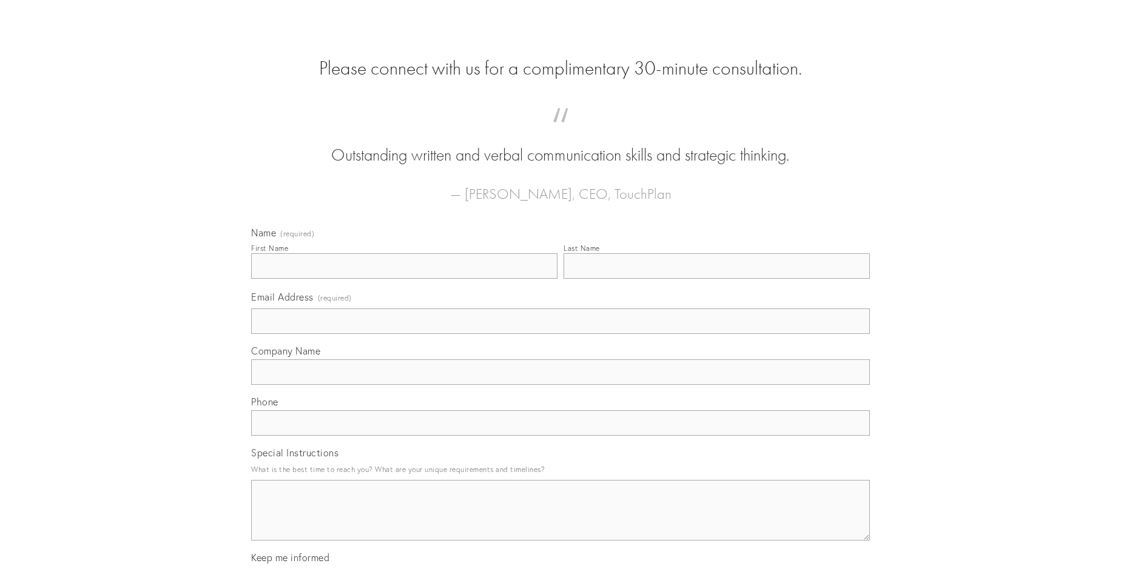  Describe the element at coordinates (560, 469) in the screenshot. I see `p: What is the best time to reach you? What are your unique requirements and timelines?` at that location.